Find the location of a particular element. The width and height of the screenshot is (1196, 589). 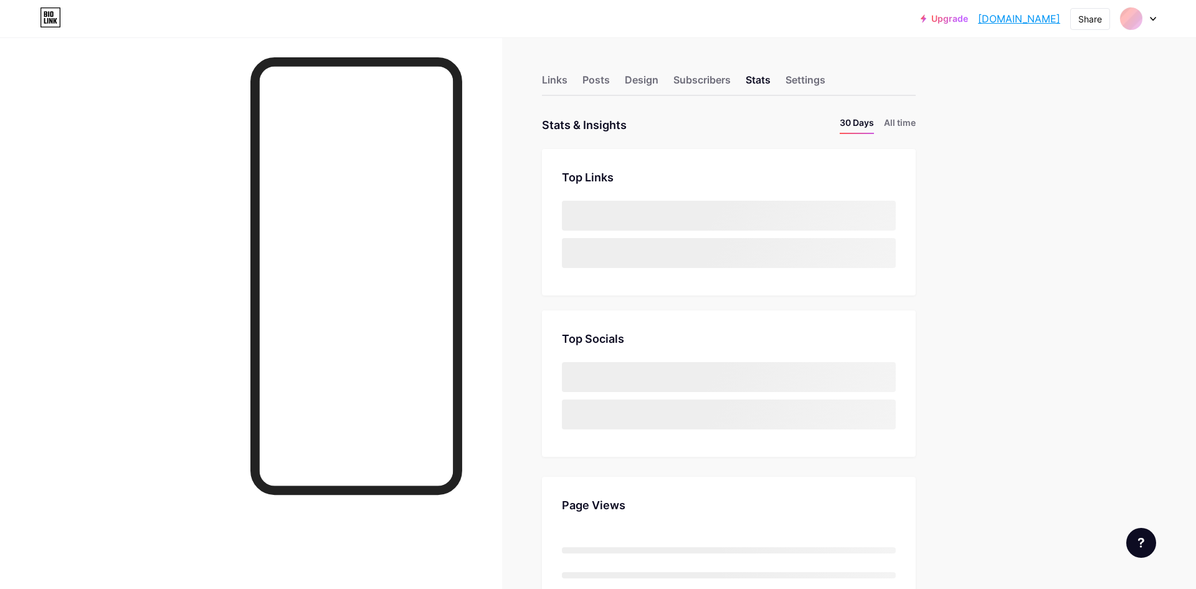

div: Top Links is located at coordinates (729, 177).